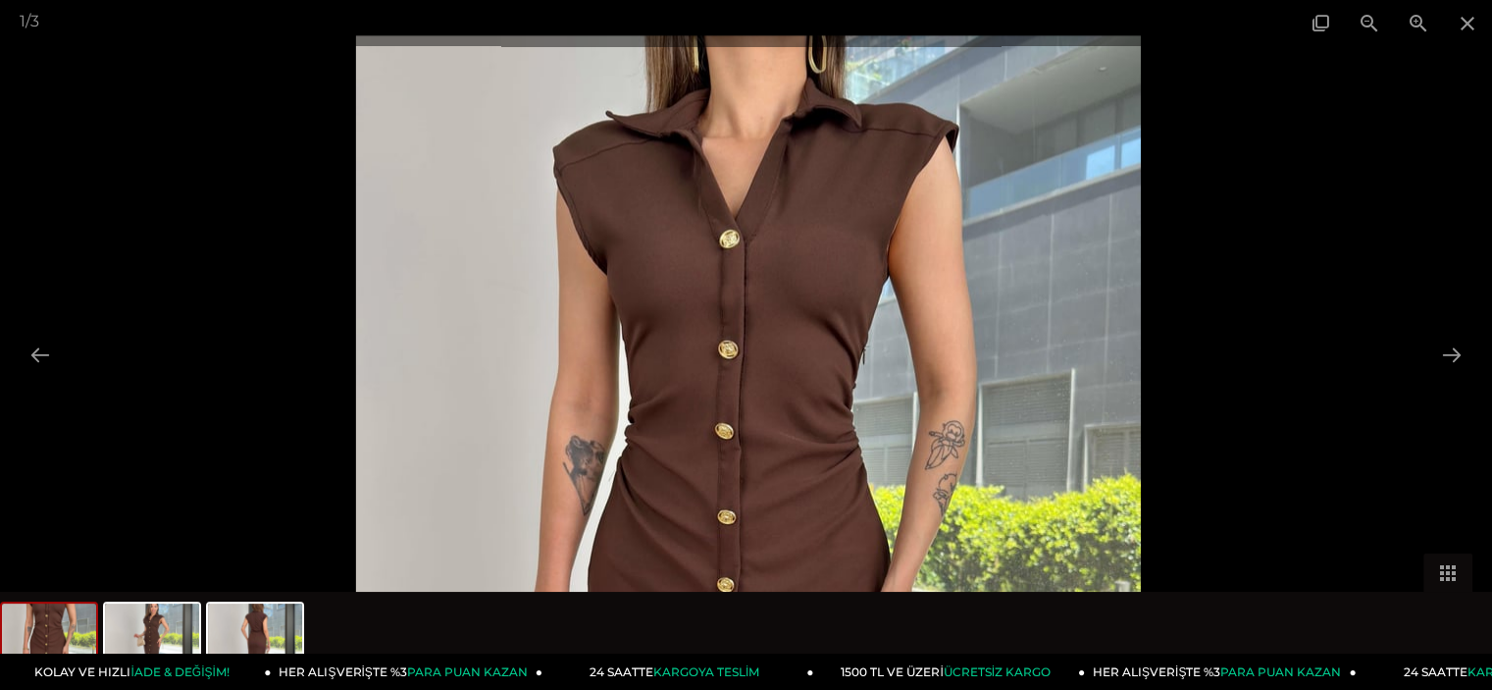 The image size is (1492, 690). Describe the element at coordinates (706, 671) in the screenshot. I see `span: KARGOYA TESLİM` at that location.